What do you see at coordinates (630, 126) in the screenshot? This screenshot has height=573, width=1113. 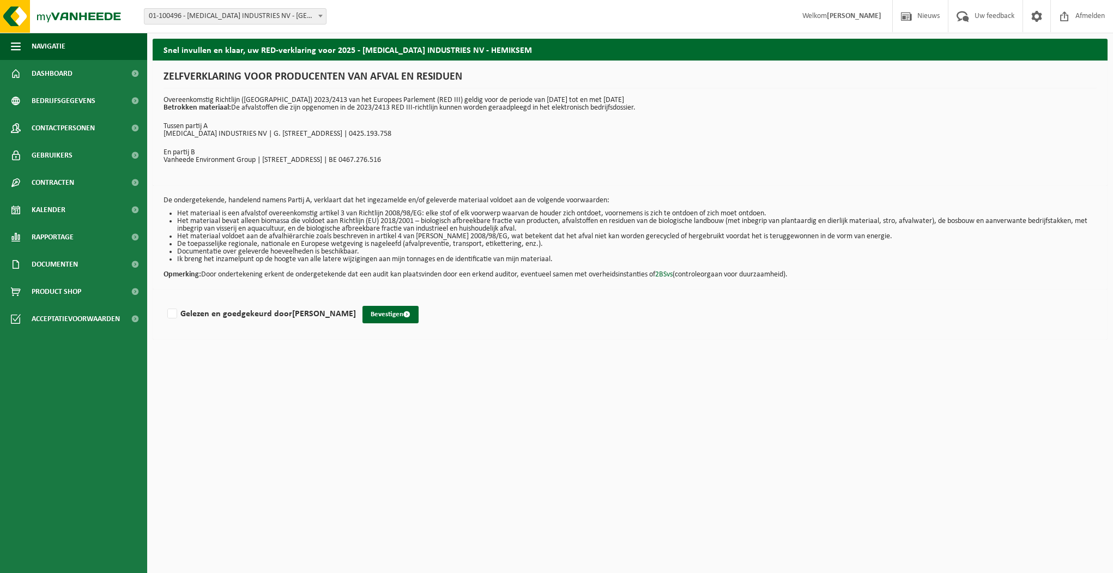 I see `p: Tussen partij A` at bounding box center [630, 126].